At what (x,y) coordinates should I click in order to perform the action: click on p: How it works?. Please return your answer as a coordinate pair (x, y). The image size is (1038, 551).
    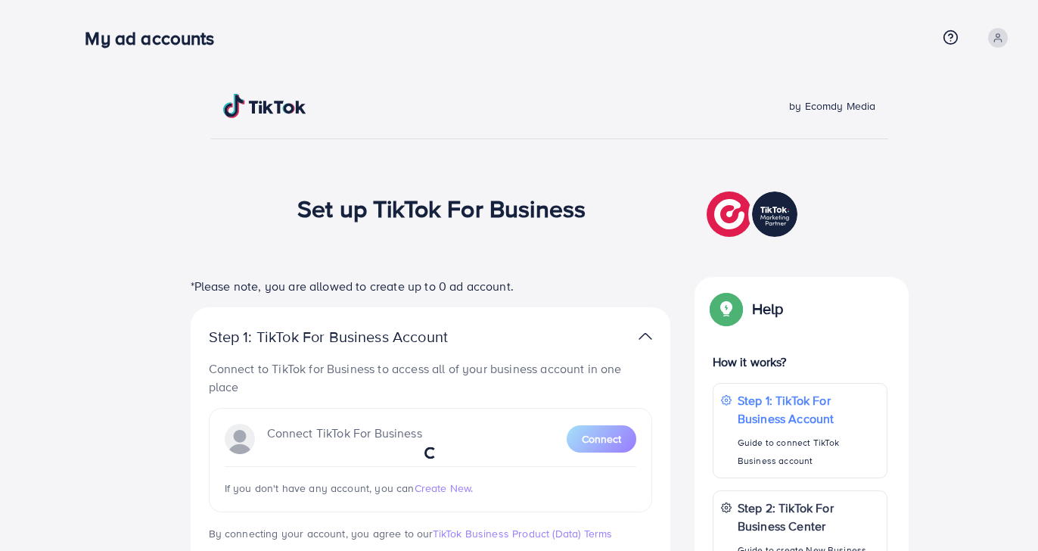
    Looking at the image, I should click on (800, 362).